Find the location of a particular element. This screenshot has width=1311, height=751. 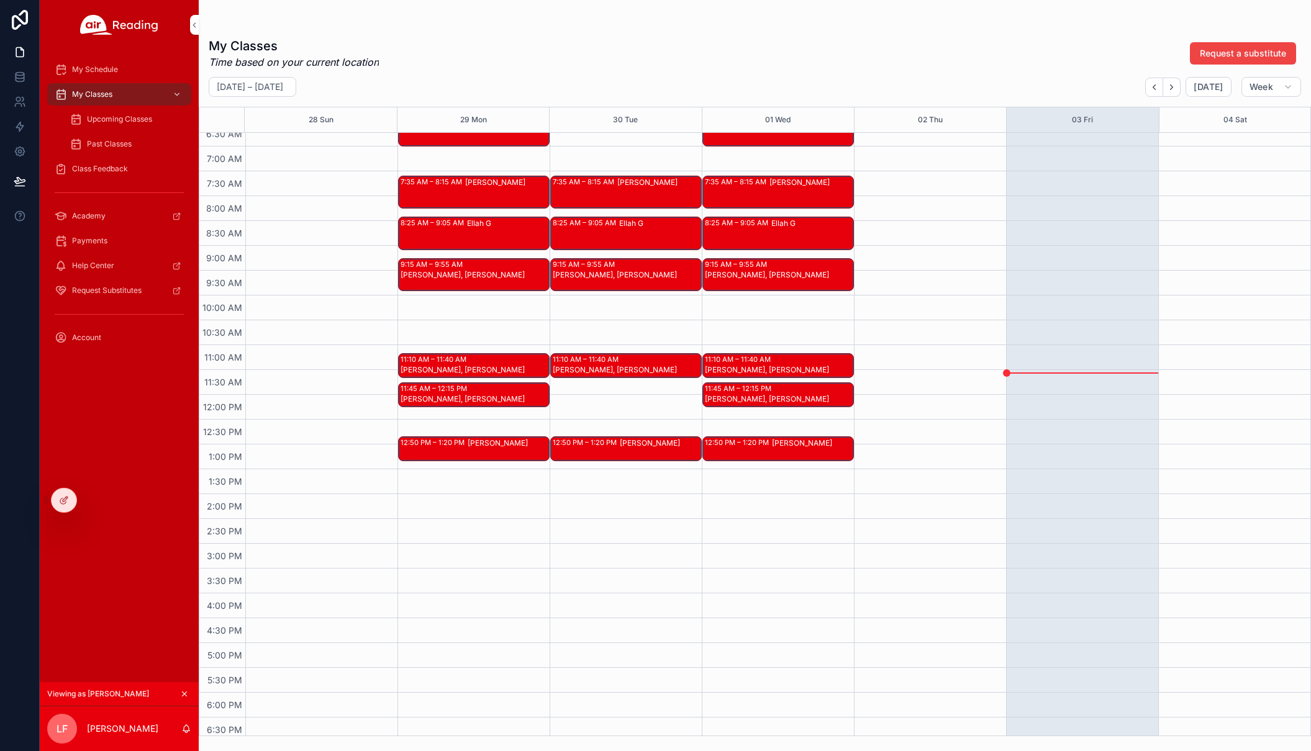

div: 01 Wed is located at coordinates (777, 120).